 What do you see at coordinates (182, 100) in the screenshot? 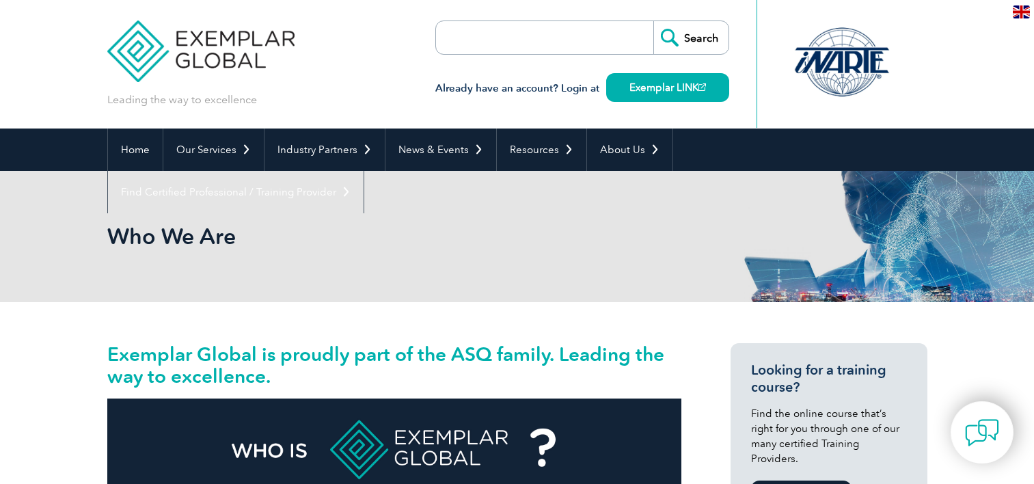
I see `p: Leading the way to excellence` at bounding box center [182, 100].